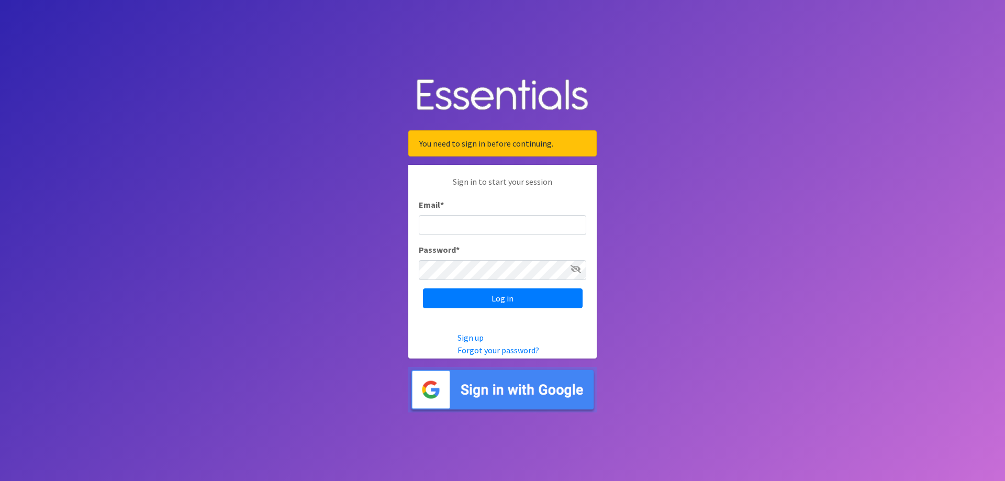  What do you see at coordinates (471, 338) in the screenshot?
I see `a: Sign up` at bounding box center [471, 338].